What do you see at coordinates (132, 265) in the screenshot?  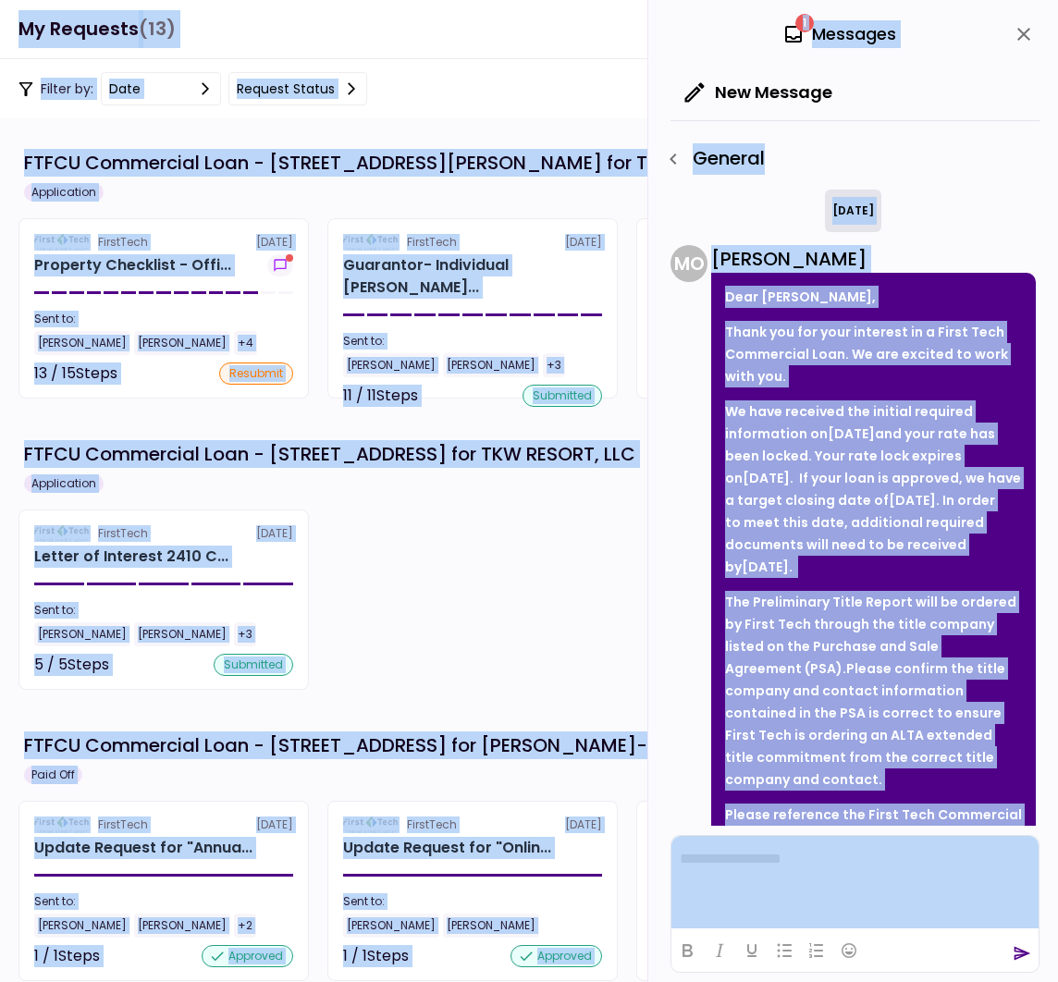 I see `div: Property Checklist - Office Retail 1402 Boone Street` at bounding box center [132, 265].